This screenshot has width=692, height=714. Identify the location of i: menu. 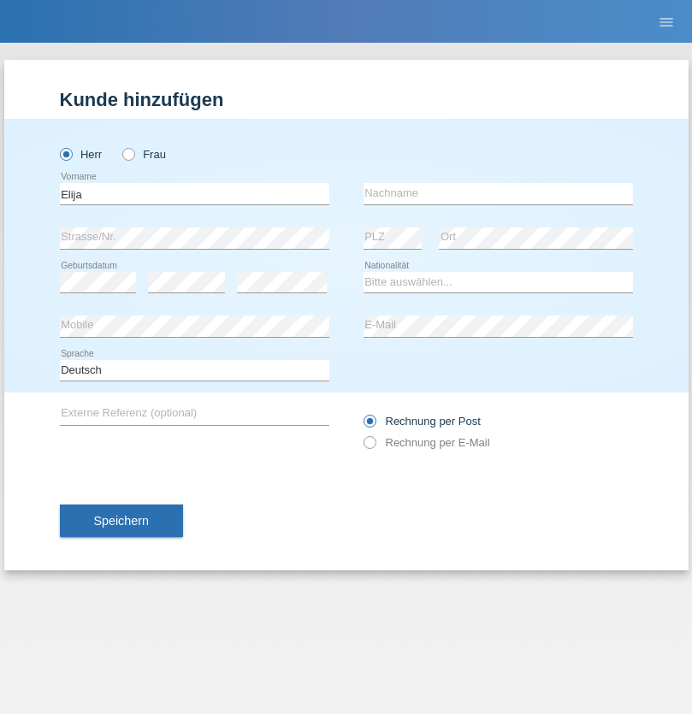
(666, 22).